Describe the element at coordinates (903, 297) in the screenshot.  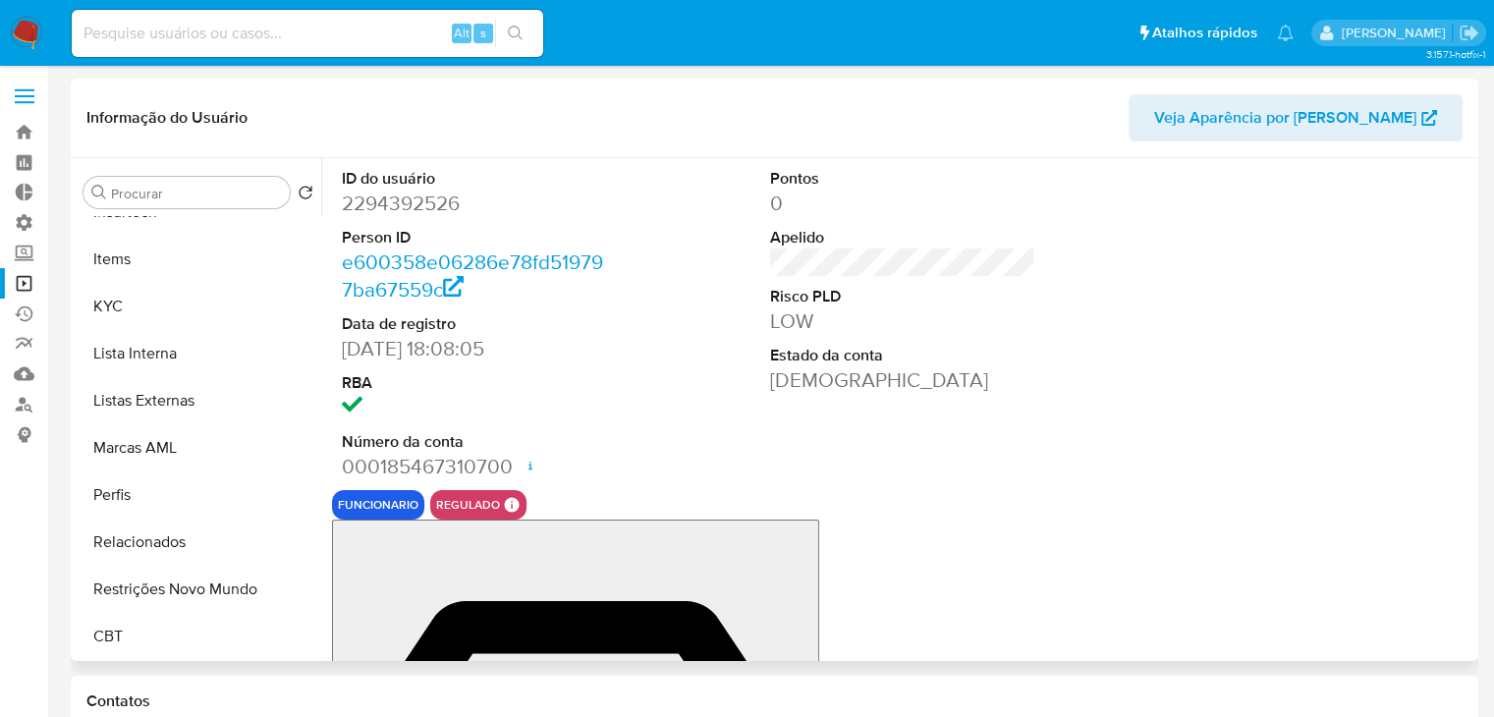
I see `dt: Risco PLD` at that location.